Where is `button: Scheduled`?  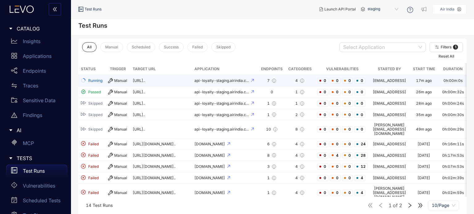 button: Scheduled is located at coordinates (141, 47).